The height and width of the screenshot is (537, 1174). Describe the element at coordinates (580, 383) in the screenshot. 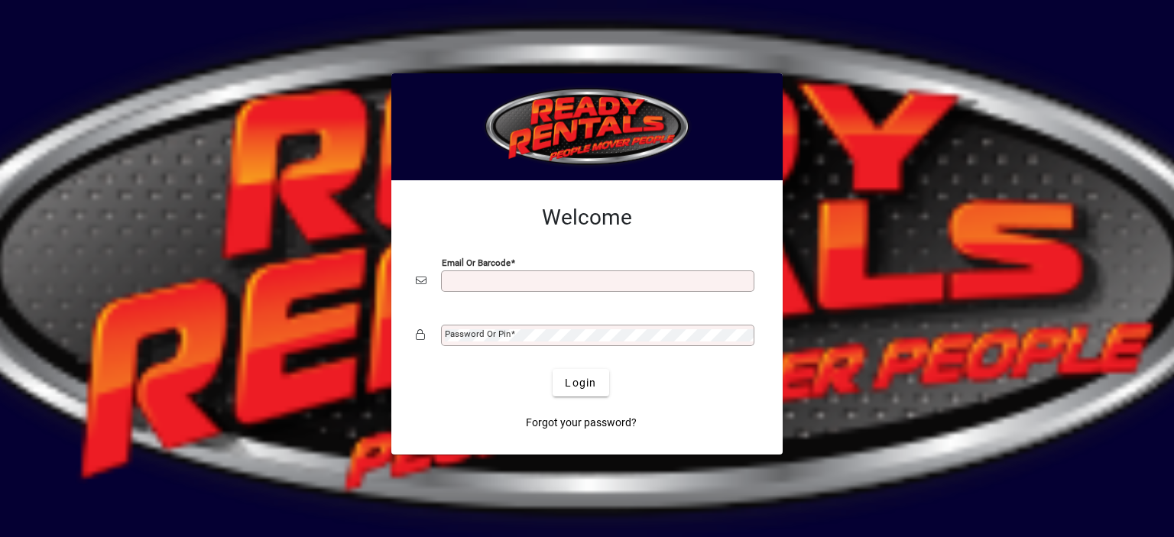

I see `button: Login` at that location.